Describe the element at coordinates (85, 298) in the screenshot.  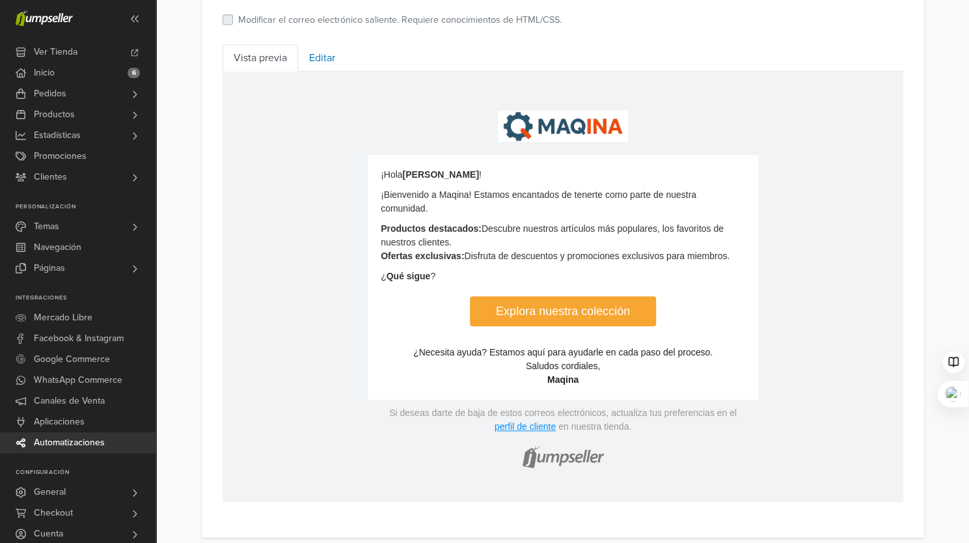
I see `p: Integraciones` at that location.